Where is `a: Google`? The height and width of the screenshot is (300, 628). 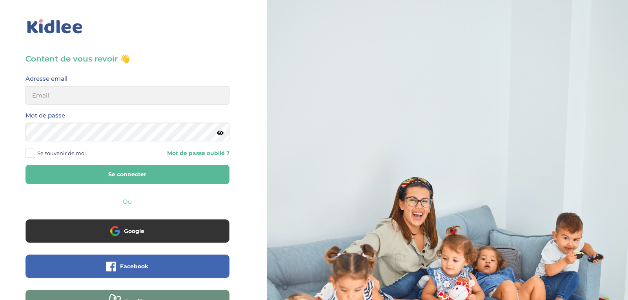
a: Google is located at coordinates (127, 236).